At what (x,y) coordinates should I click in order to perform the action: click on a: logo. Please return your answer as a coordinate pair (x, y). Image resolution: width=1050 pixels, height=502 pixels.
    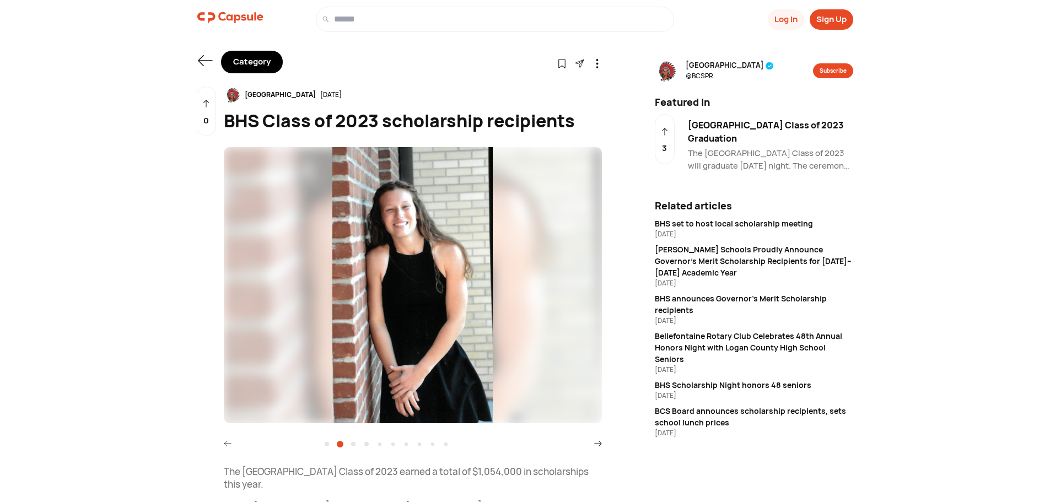
    Looking at the image, I should click on (230, 19).